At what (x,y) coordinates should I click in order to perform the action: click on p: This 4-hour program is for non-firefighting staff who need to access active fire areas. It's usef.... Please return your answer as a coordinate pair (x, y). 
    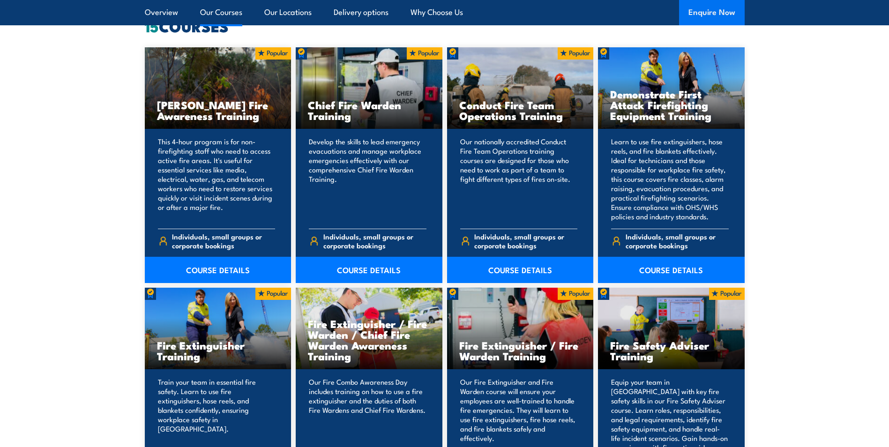
    Looking at the image, I should click on (217, 179).